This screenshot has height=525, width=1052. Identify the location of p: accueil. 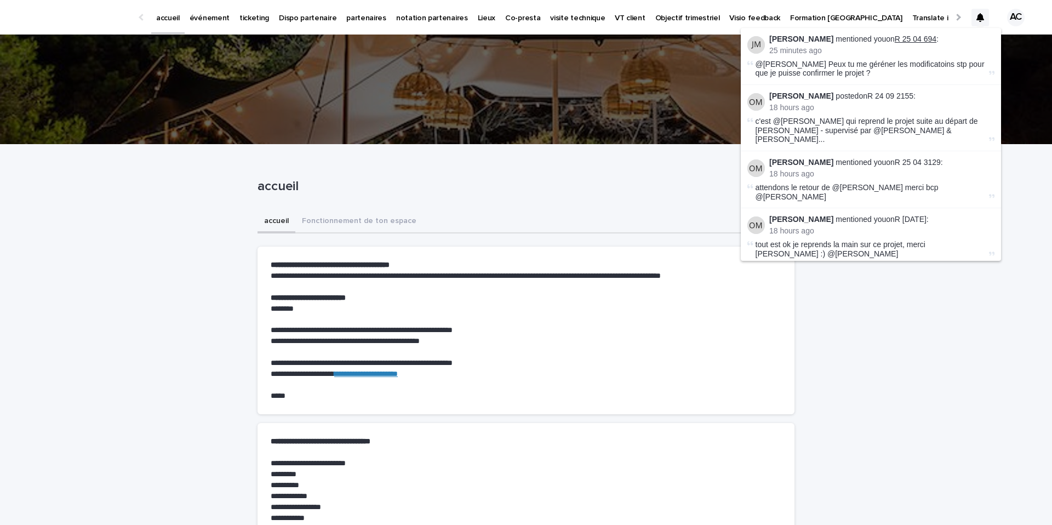
(524, 186).